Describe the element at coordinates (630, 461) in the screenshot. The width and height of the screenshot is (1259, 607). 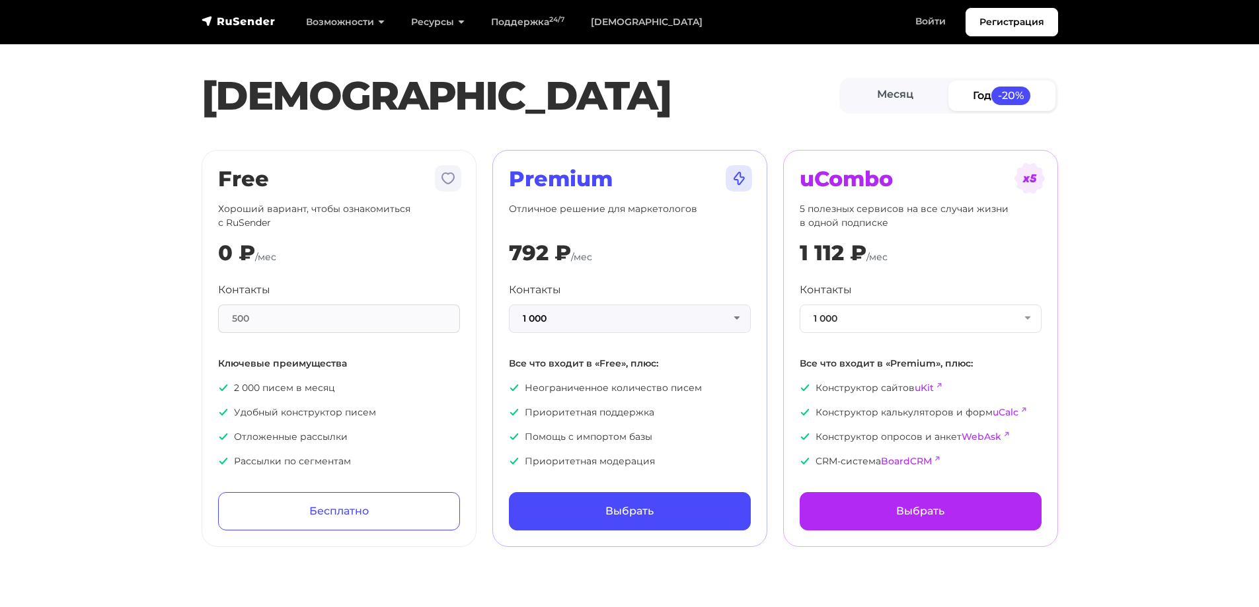
I see `p: Приоритетная модерация` at that location.